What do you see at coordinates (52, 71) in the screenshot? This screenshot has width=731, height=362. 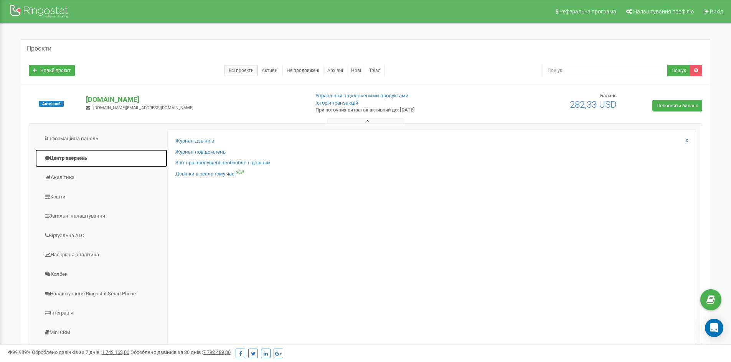 I see `a: Новий проєкт` at bounding box center [52, 71].